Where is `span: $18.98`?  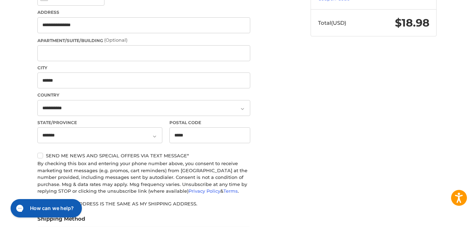 span: $18.98 is located at coordinates (412, 23).